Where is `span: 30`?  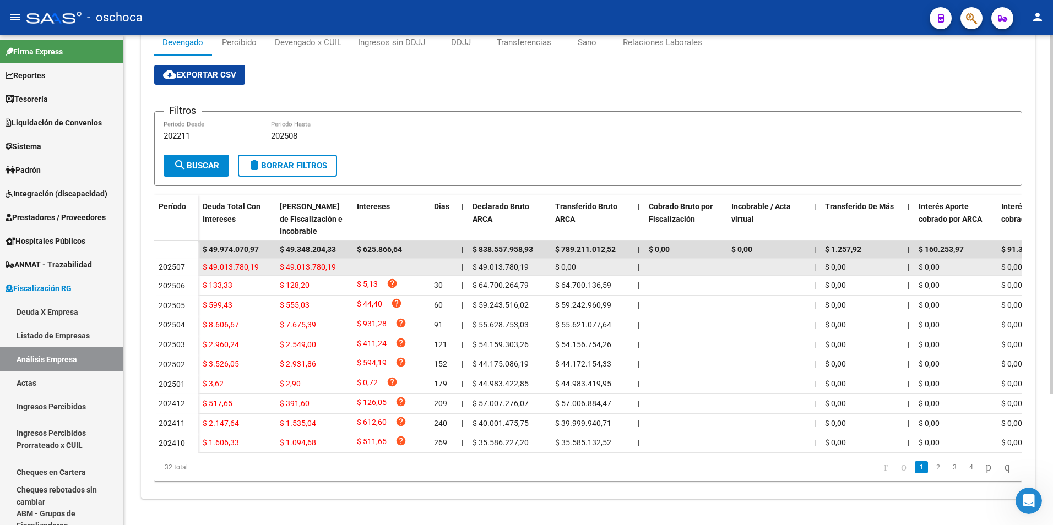
span: 30 is located at coordinates (438, 285).